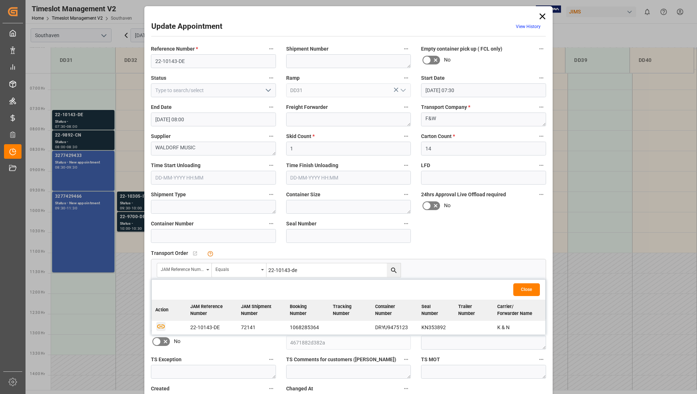  Describe the element at coordinates (528, 27) in the screenshot. I see `a: View History` at that location.